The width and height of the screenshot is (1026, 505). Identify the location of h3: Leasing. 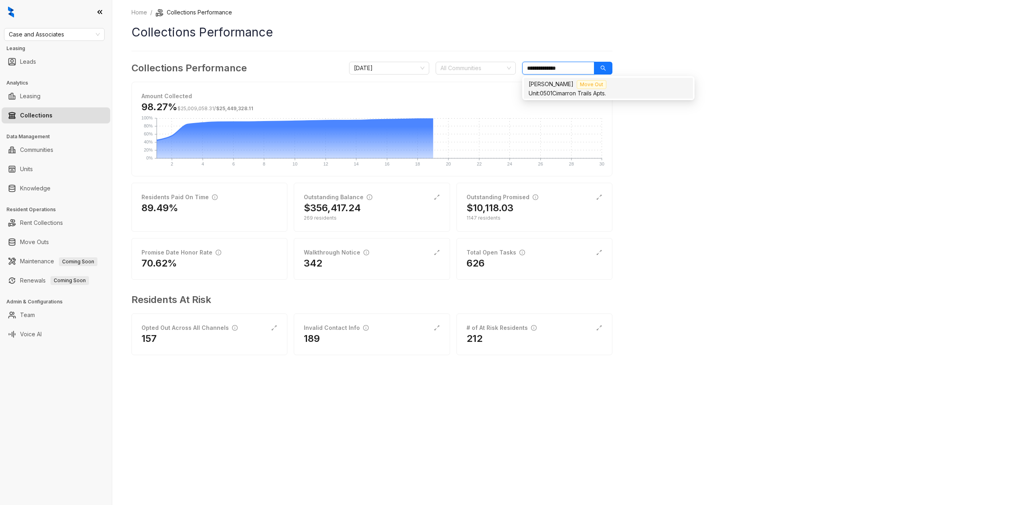
(59, 49).